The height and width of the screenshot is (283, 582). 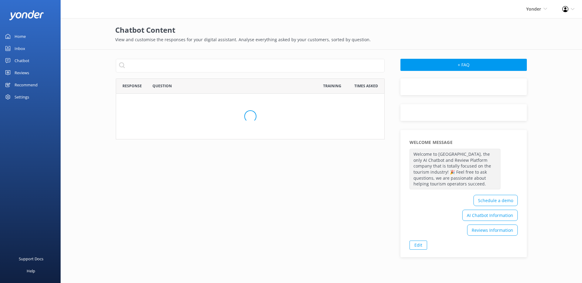 I want to click on img: yonder-white-logo.png, so click(x=26, y=15).